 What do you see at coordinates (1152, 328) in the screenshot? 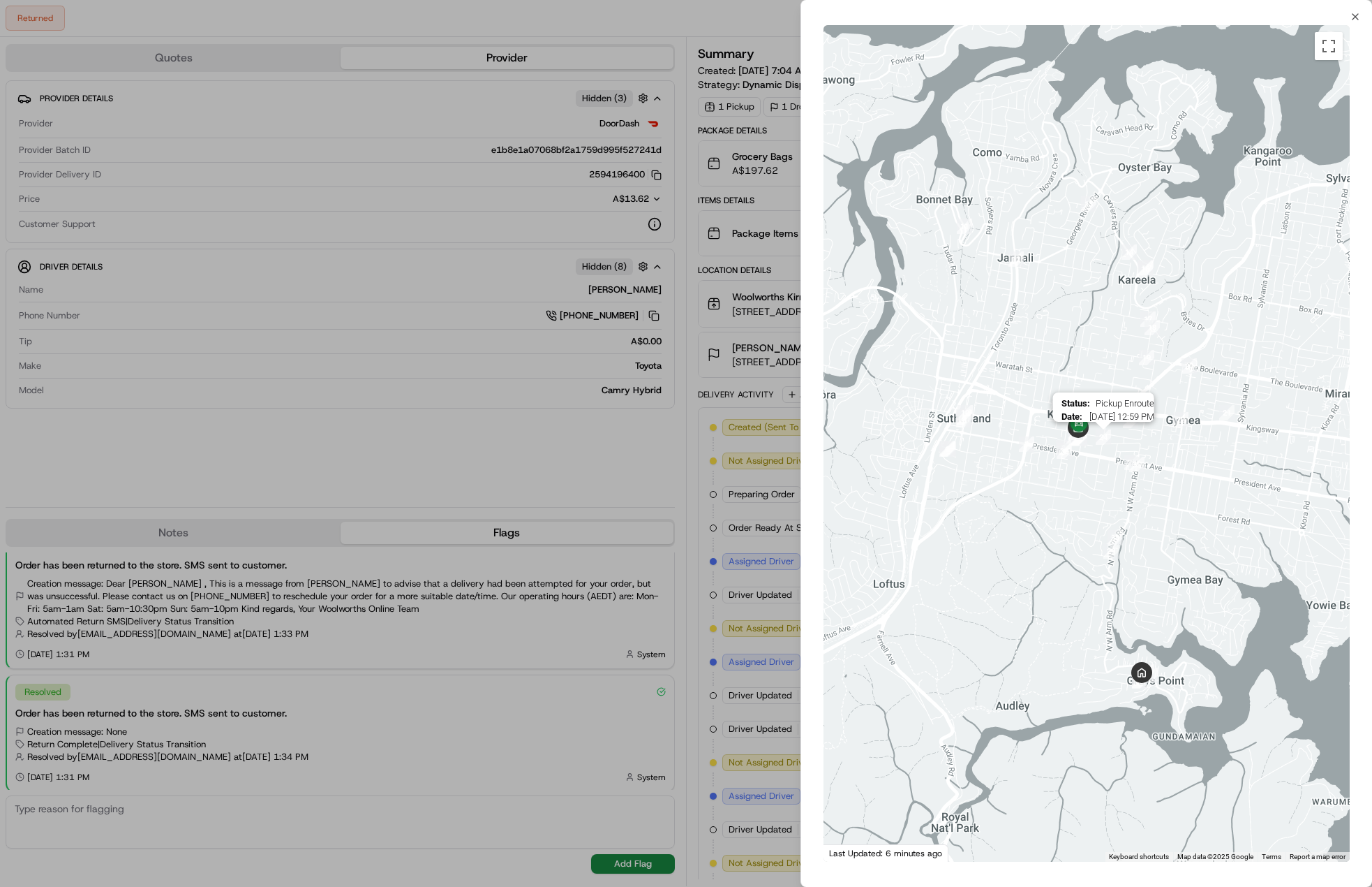
I see `div: 18` at bounding box center [1152, 328].